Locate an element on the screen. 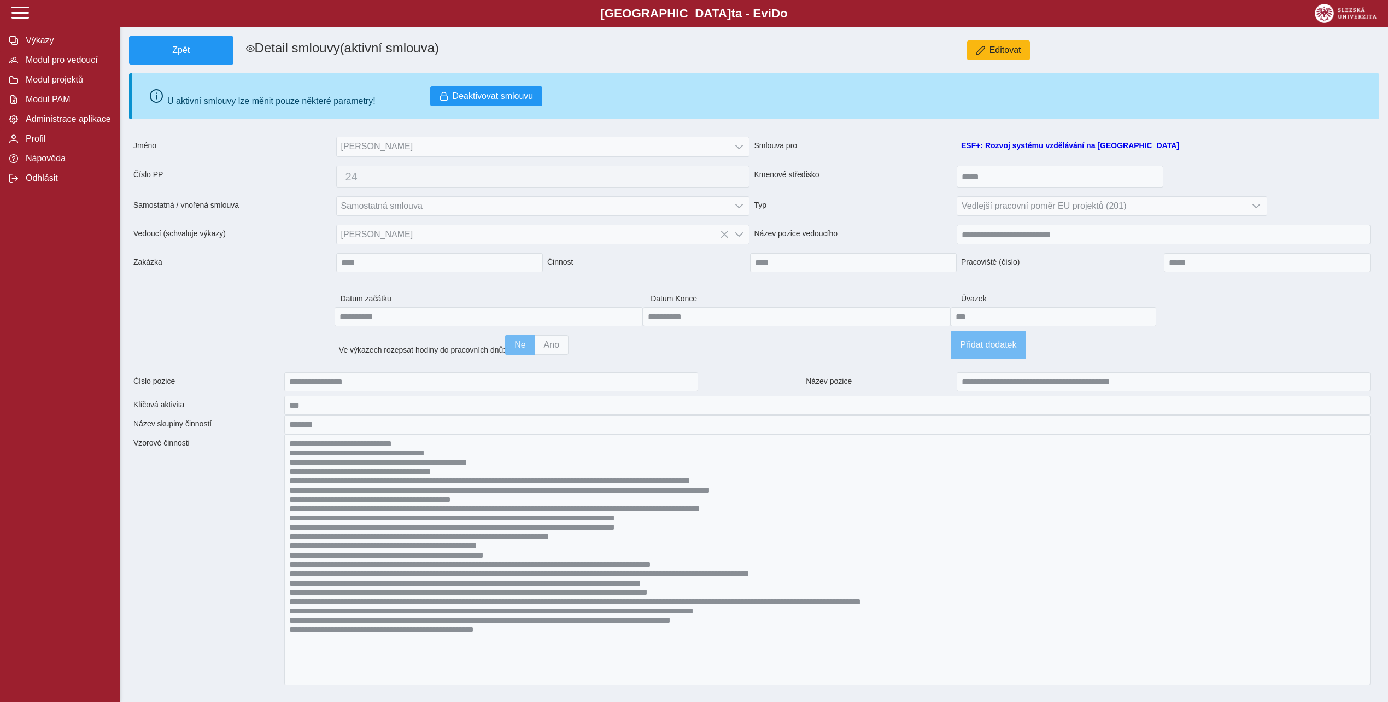 Image resolution: width=1388 pixels, height=702 pixels. button: Editovat is located at coordinates (999, 50).